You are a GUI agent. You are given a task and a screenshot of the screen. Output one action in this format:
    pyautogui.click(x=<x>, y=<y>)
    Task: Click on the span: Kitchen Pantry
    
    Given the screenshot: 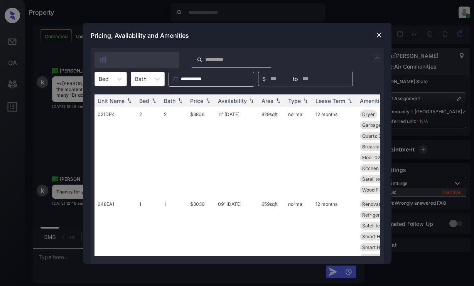 What is the action you would take?
    pyautogui.click(x=378, y=258)
    